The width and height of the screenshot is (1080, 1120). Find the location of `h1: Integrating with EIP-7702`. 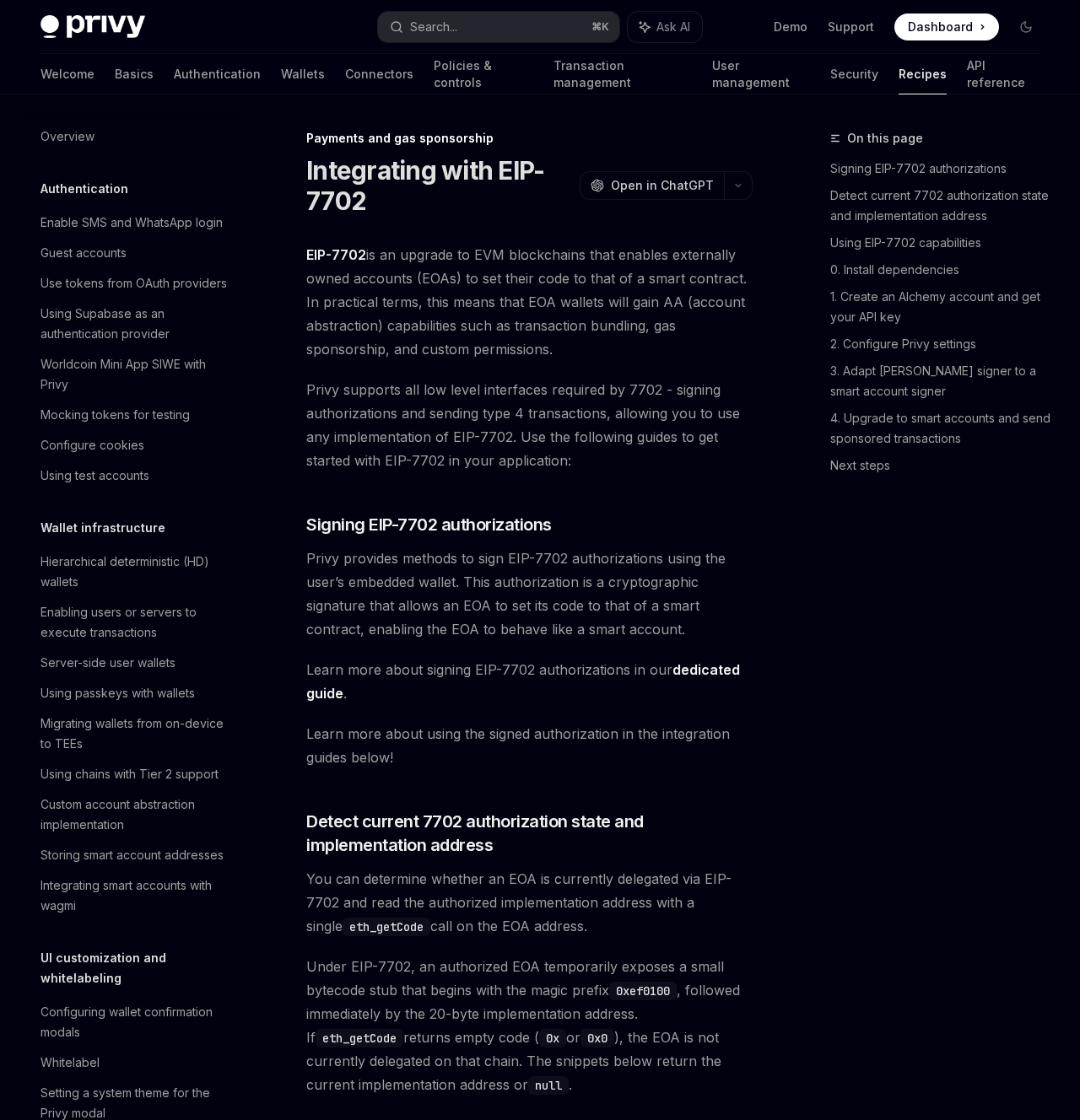

h1: Integrating with EIP-7702 is located at coordinates (440, 186).